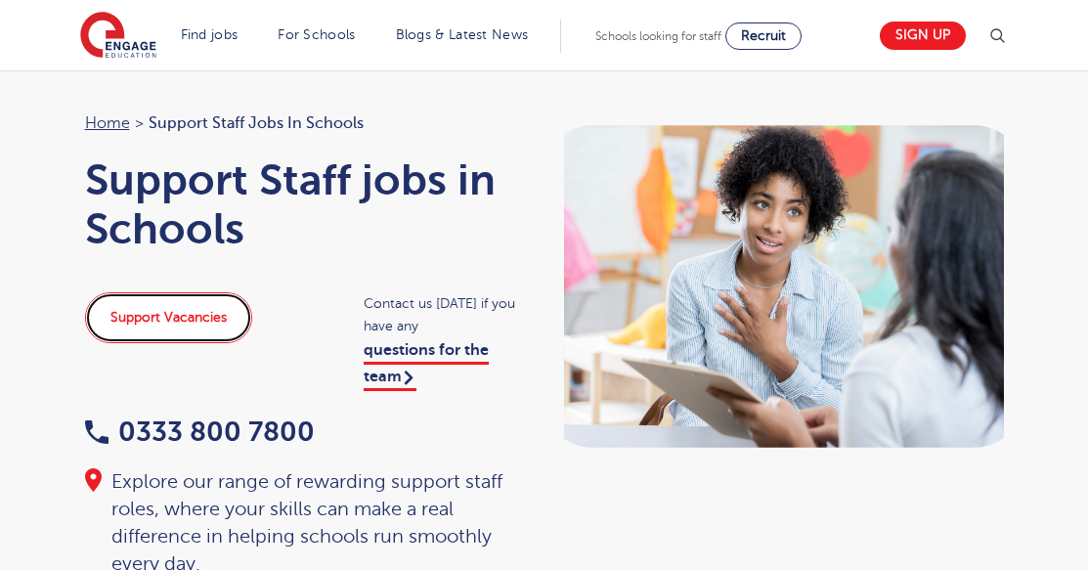 The height and width of the screenshot is (570, 1088). Describe the element at coordinates (764, 36) in the screenshot. I see `a: Recruit` at that location.